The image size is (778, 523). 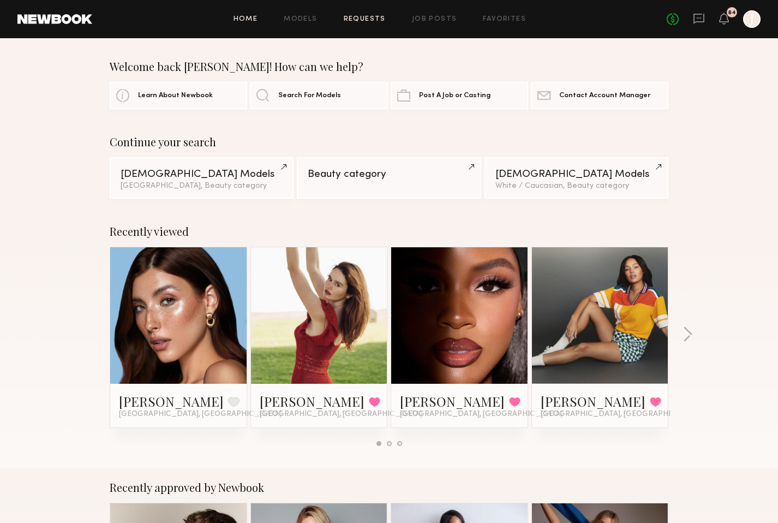 I want to click on span: Contact Account Manager, so click(x=605, y=96).